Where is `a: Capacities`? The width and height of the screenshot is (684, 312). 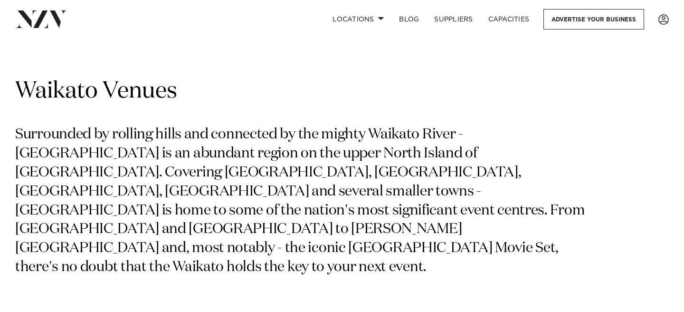
a: Capacities is located at coordinates (509, 19).